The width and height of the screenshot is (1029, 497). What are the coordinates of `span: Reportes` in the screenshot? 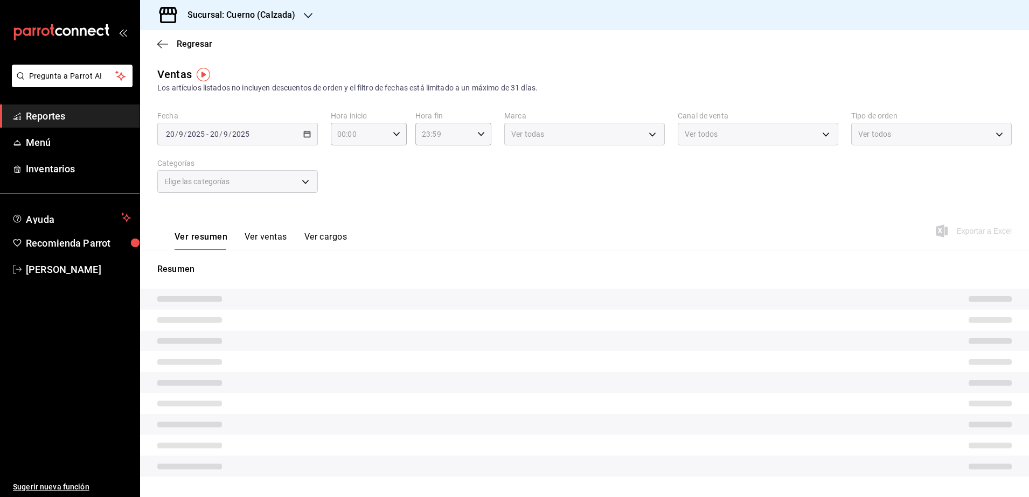 It's located at (78, 116).